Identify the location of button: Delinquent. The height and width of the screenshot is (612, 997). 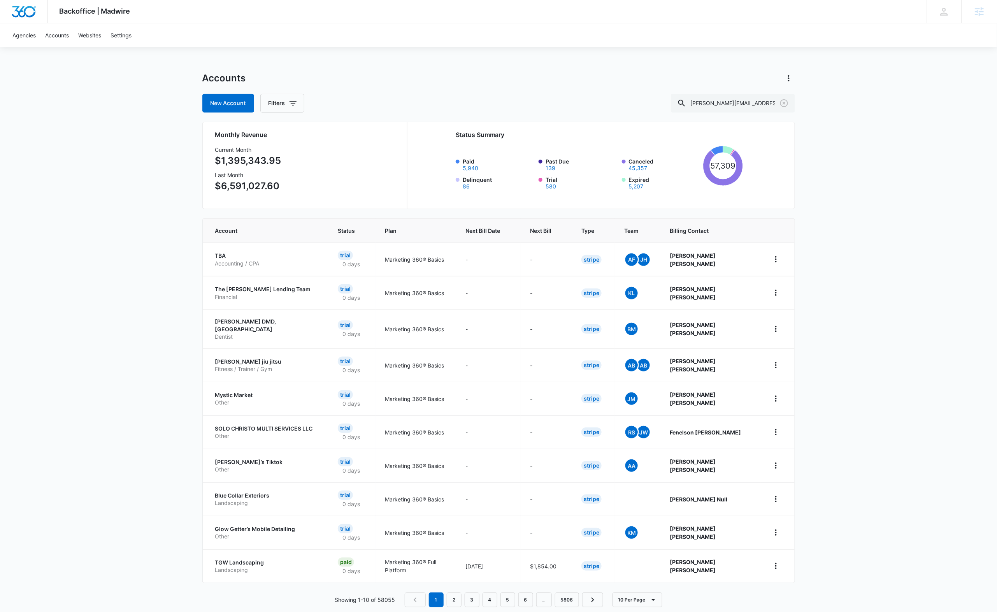
(466, 186).